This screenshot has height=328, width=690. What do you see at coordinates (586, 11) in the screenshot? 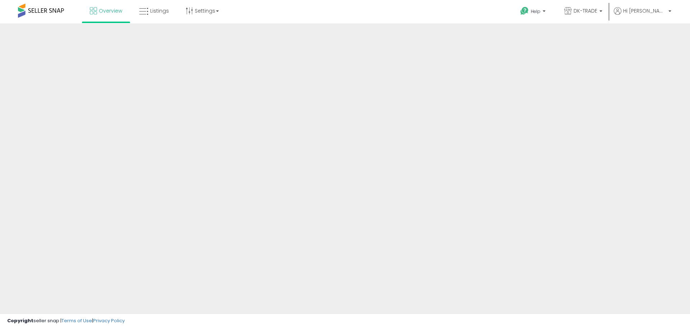
I see `span: DK-TRADE` at bounding box center [586, 11].